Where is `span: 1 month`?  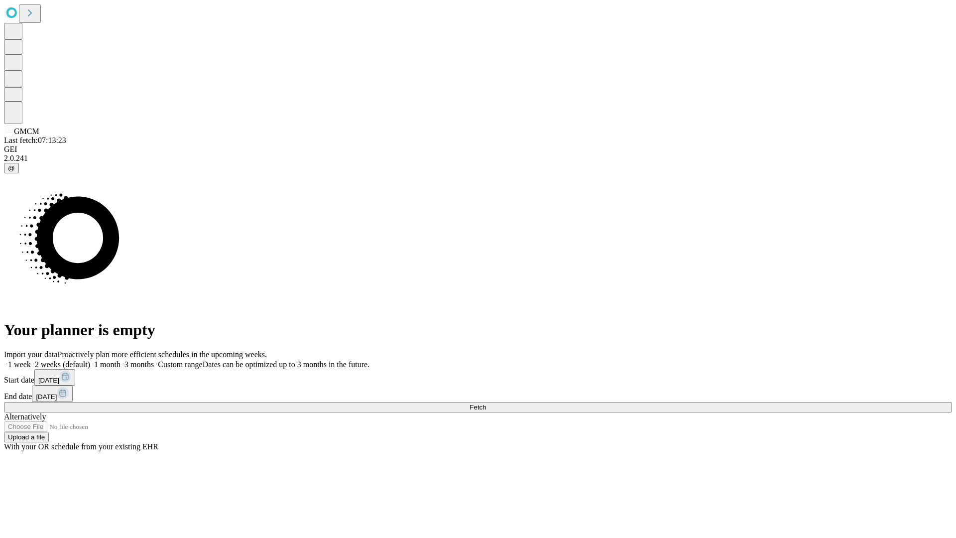 span: 1 month is located at coordinates (107, 364).